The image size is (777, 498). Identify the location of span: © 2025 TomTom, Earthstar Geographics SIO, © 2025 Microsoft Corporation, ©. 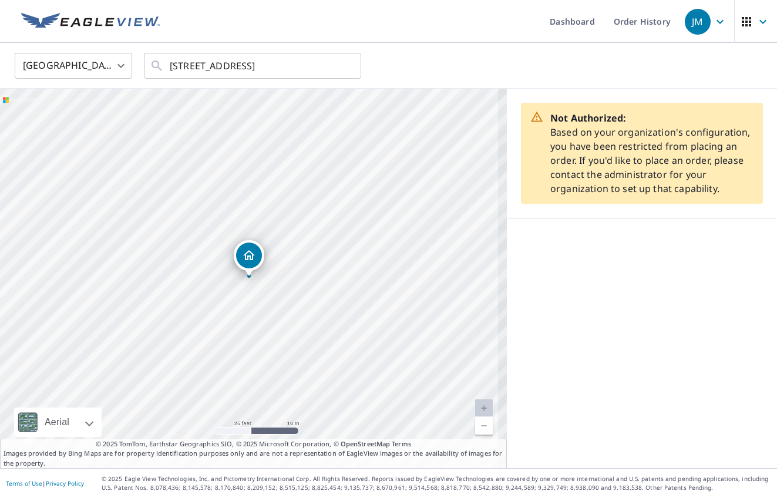
(253, 444).